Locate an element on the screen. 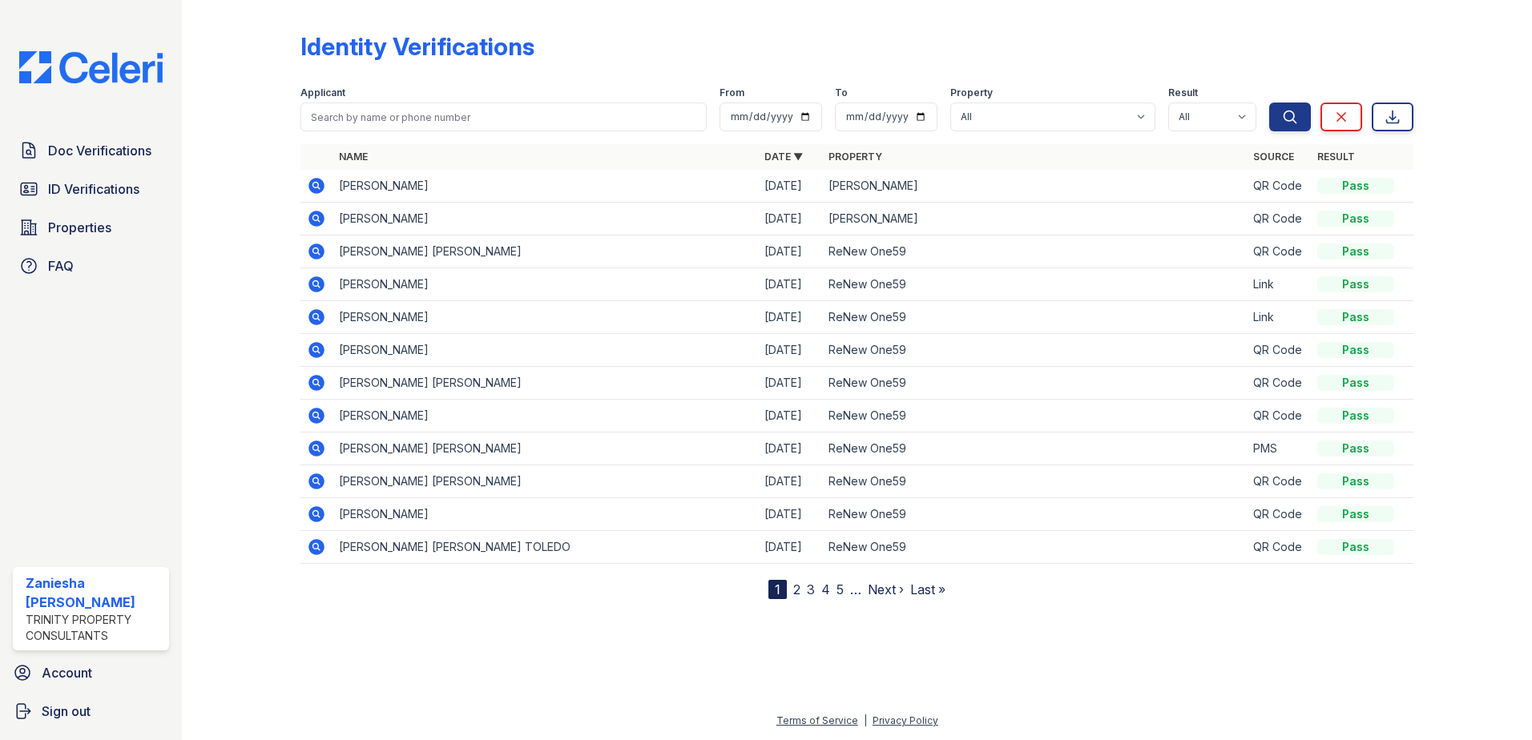  button: Sign out is located at coordinates (91, 711).